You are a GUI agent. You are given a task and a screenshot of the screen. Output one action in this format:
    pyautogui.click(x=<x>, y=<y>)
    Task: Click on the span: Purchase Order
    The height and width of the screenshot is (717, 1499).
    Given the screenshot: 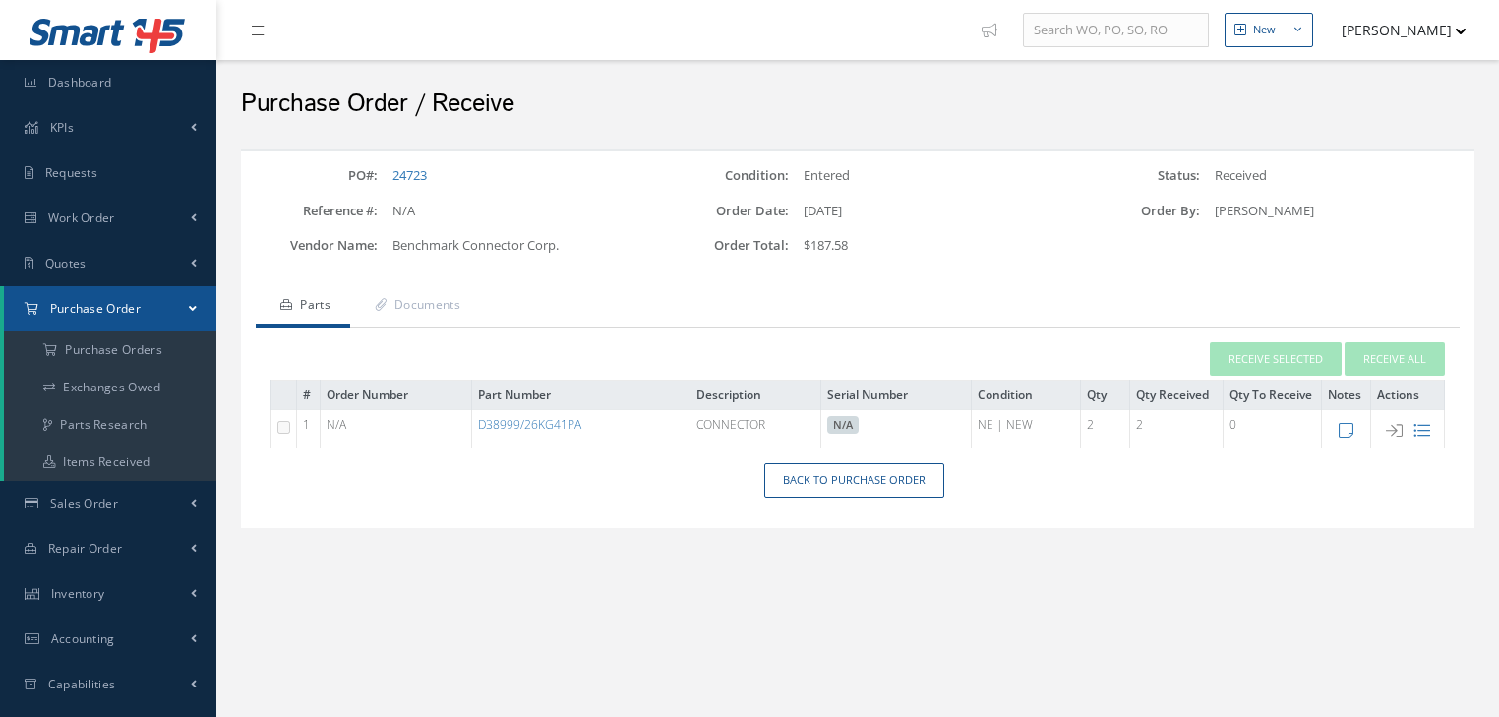 What is the action you would take?
    pyautogui.click(x=95, y=308)
    